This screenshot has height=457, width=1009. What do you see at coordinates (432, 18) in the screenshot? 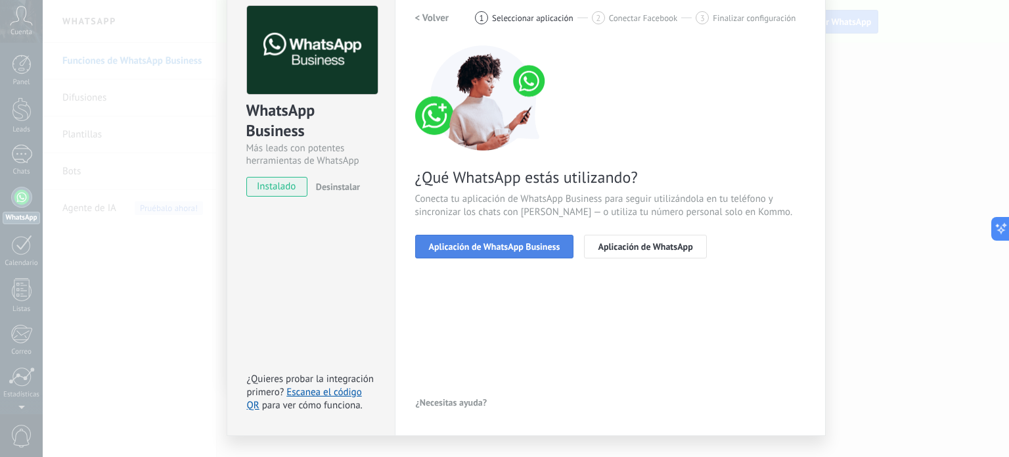
I see `h2: < Volver` at bounding box center [432, 18].